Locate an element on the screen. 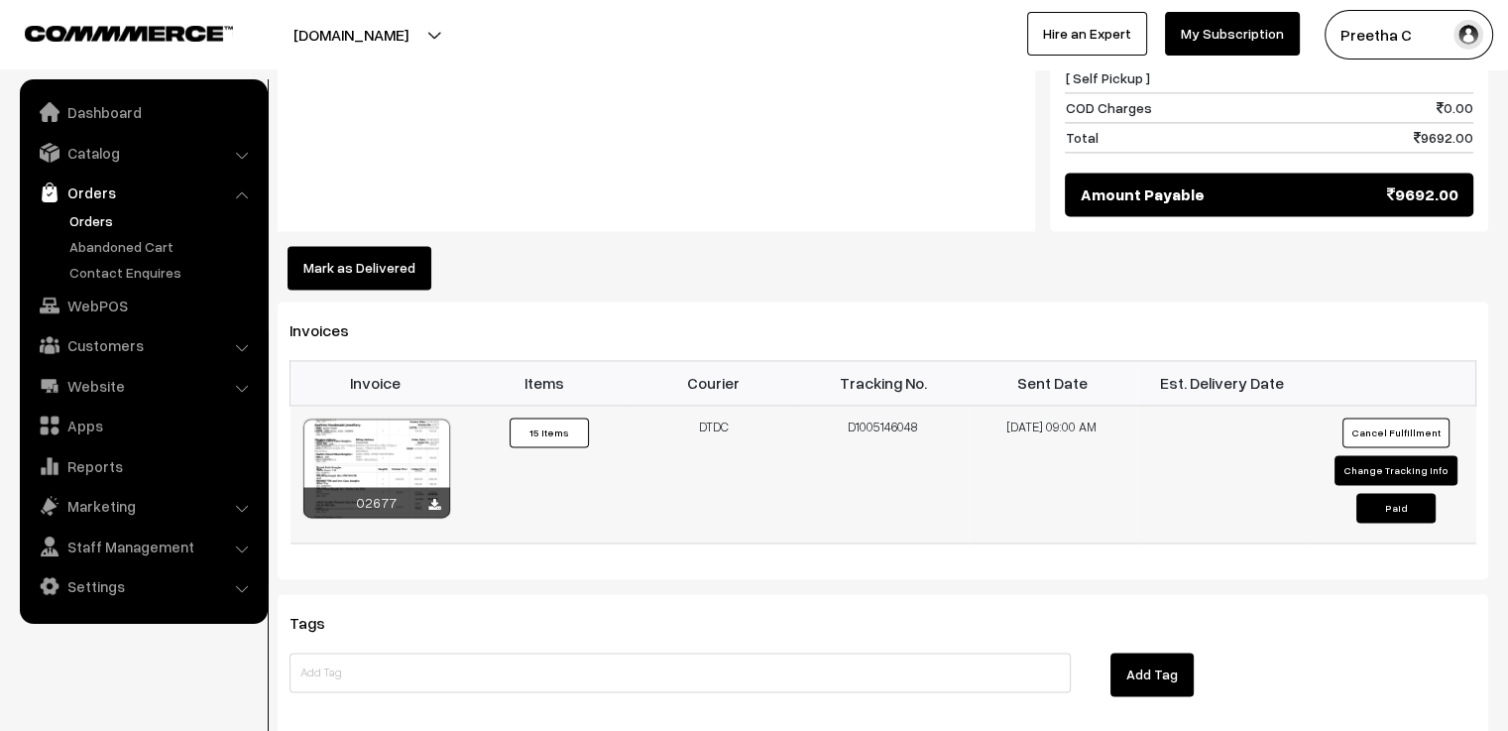  a: WebPOS is located at coordinates (143, 305).